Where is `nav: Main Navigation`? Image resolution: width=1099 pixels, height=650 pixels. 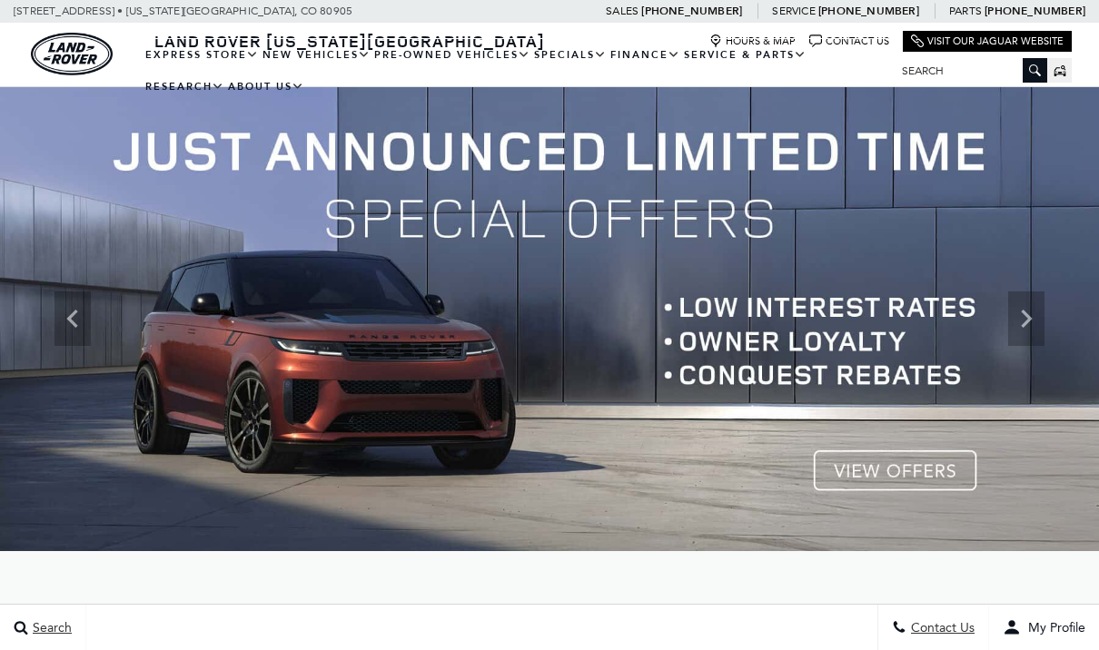 nav: Main Navigation is located at coordinates (516, 71).